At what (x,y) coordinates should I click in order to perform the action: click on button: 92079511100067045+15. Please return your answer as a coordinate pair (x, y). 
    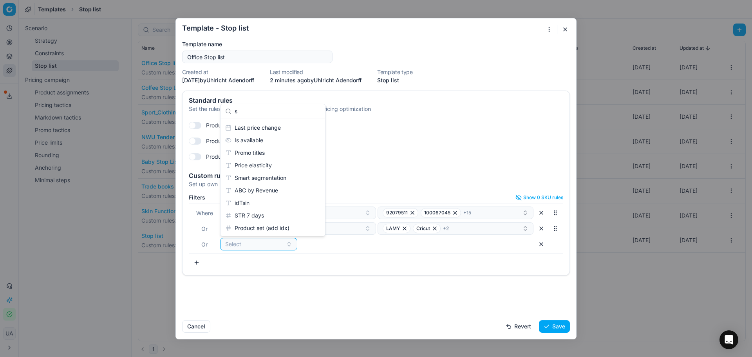
    Looking at the image, I should click on (456, 213).